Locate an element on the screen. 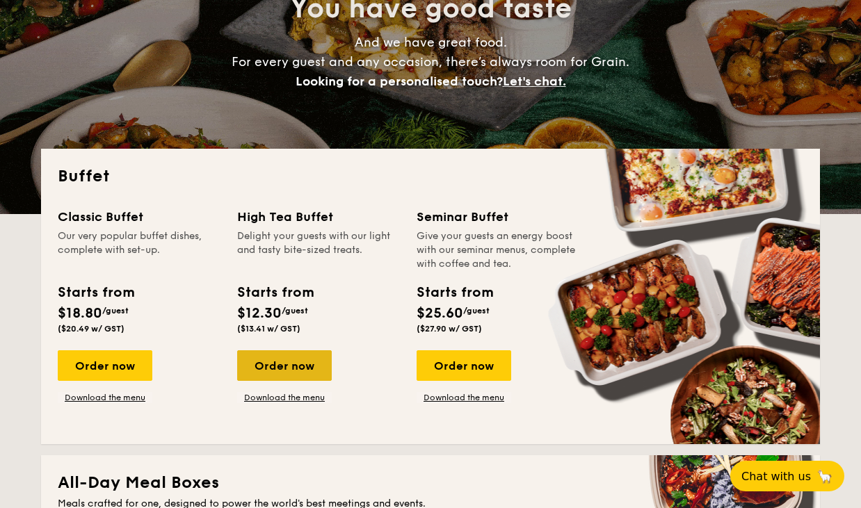 This screenshot has height=508, width=861. button: Chat with us🦙 is located at coordinates (787, 476).